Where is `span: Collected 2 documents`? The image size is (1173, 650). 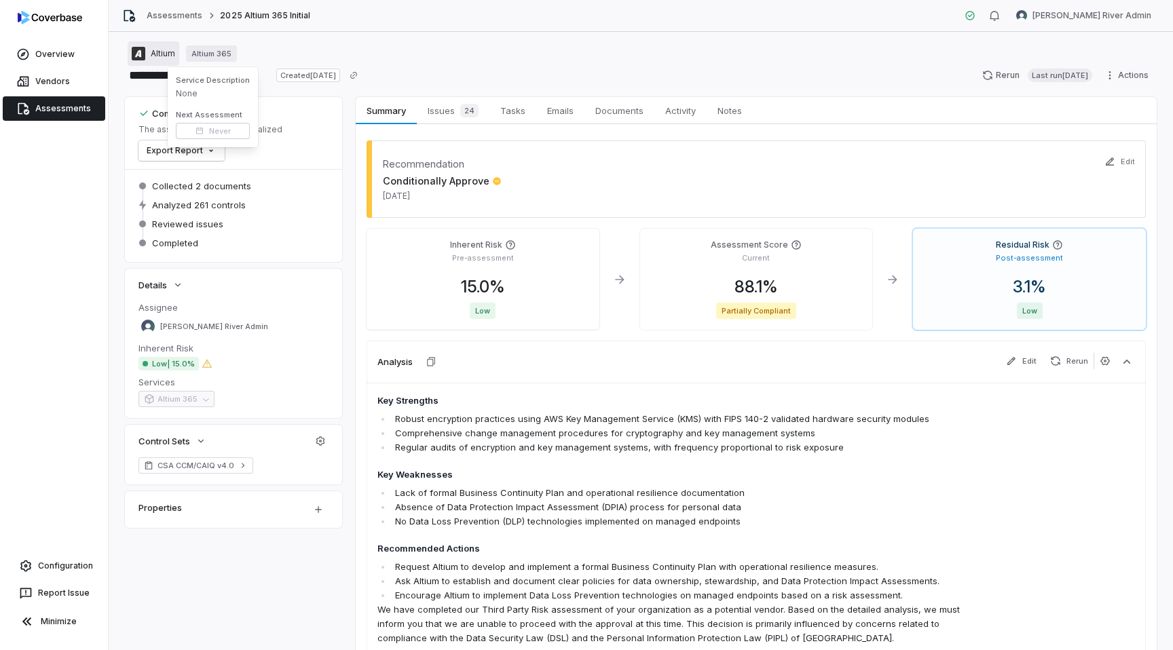 span: Collected 2 documents is located at coordinates (202, 186).